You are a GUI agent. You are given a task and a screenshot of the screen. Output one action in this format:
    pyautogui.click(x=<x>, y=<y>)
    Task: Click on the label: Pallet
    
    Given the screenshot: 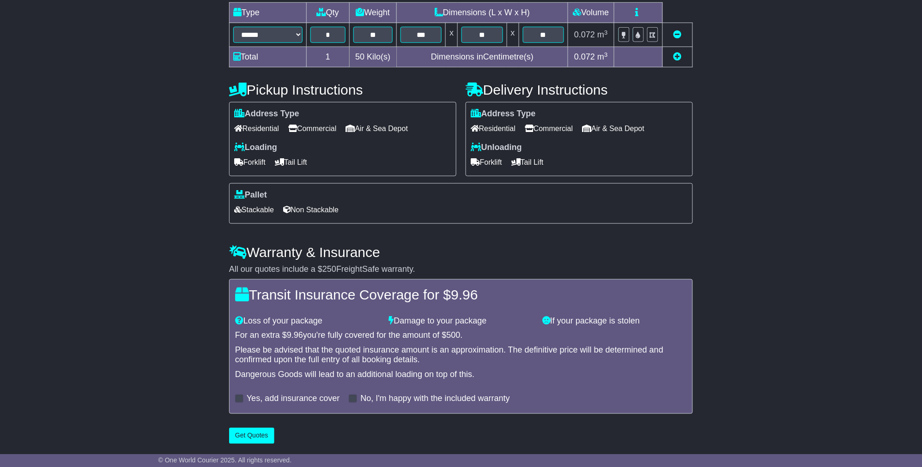 What is the action you would take?
    pyautogui.click(x=250, y=195)
    